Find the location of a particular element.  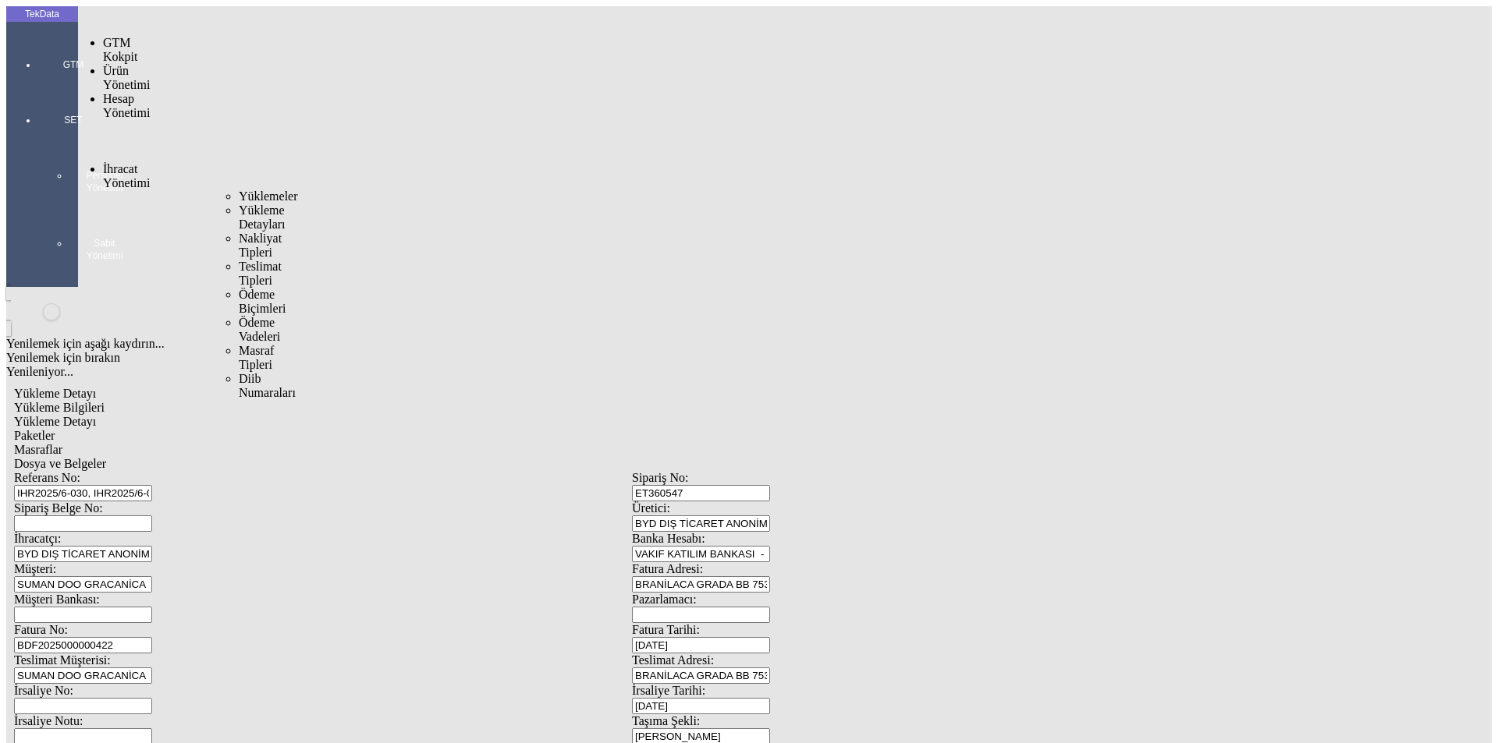

div: Yenilemek için aşağı kaydırın... is located at coordinates (632, 344).